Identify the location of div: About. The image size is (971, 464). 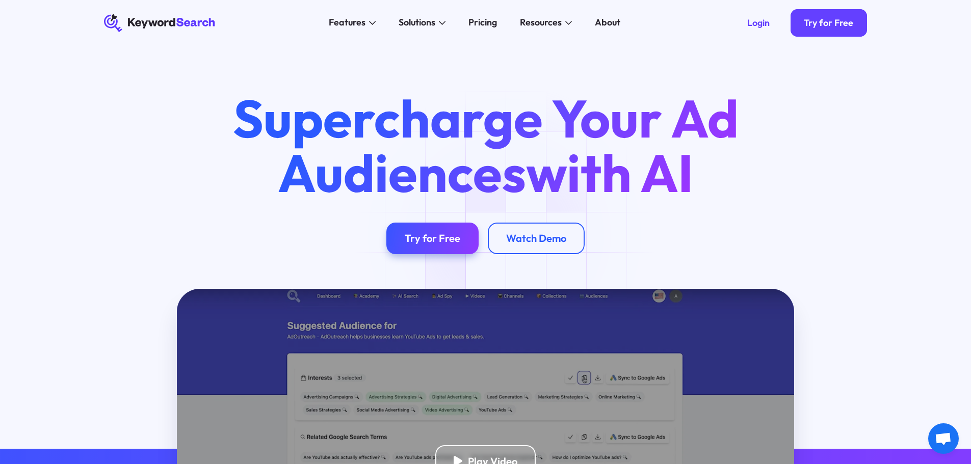
(608, 22).